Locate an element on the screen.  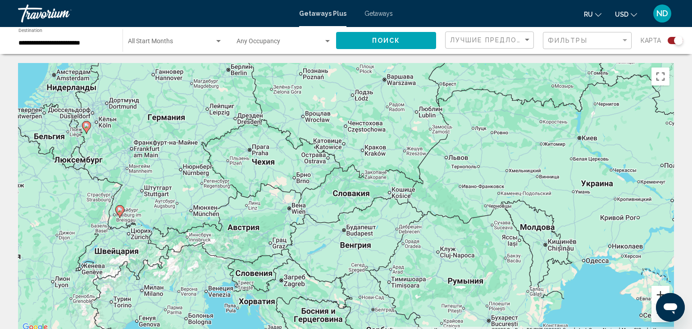
button: Уменьшить is located at coordinates (660, 313).